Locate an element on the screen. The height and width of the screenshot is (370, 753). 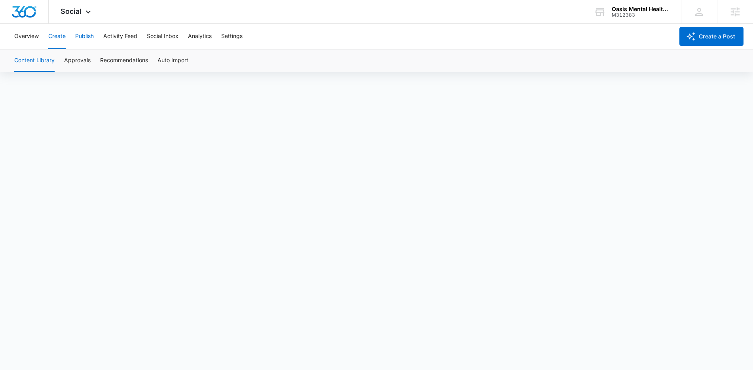
button: Settings is located at coordinates (232, 36).